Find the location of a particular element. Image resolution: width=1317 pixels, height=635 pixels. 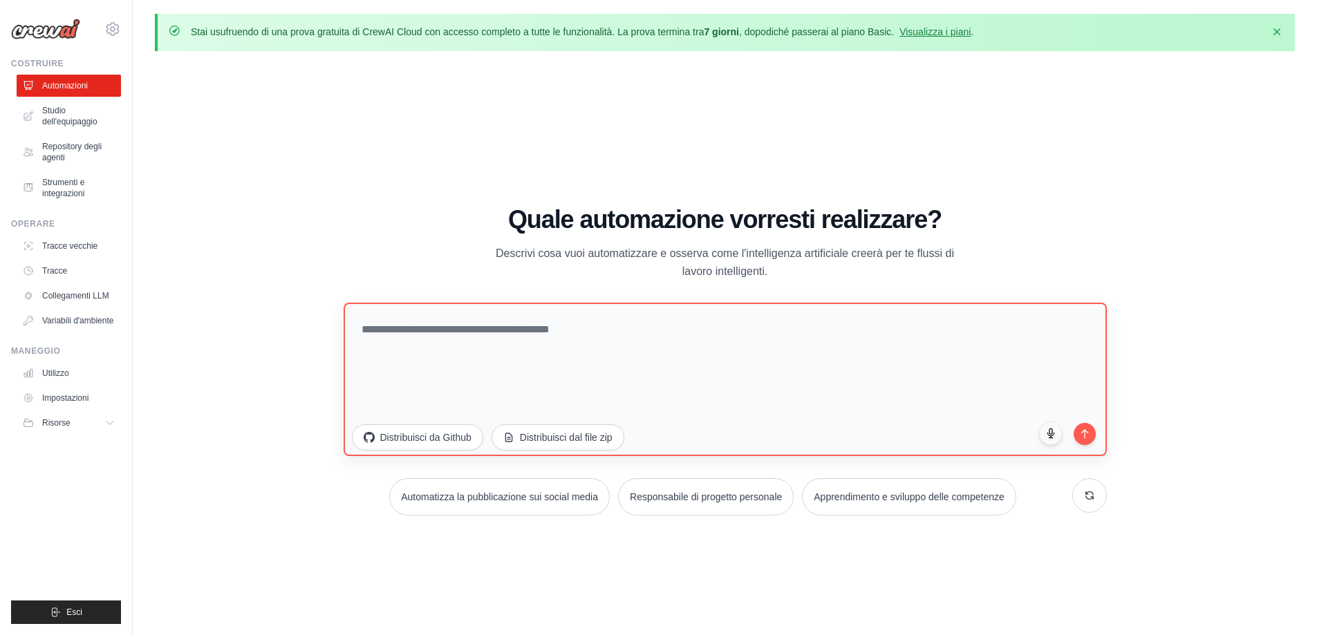

a: Repository degli agenti is located at coordinates (68, 152).